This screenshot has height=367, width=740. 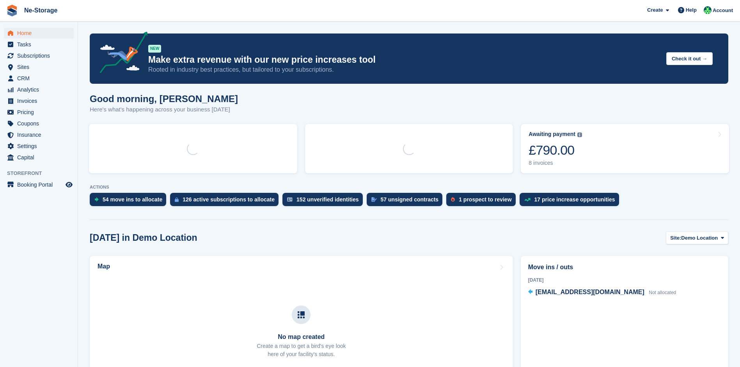 I want to click on div: 57 unsigned contracts, so click(x=410, y=200).